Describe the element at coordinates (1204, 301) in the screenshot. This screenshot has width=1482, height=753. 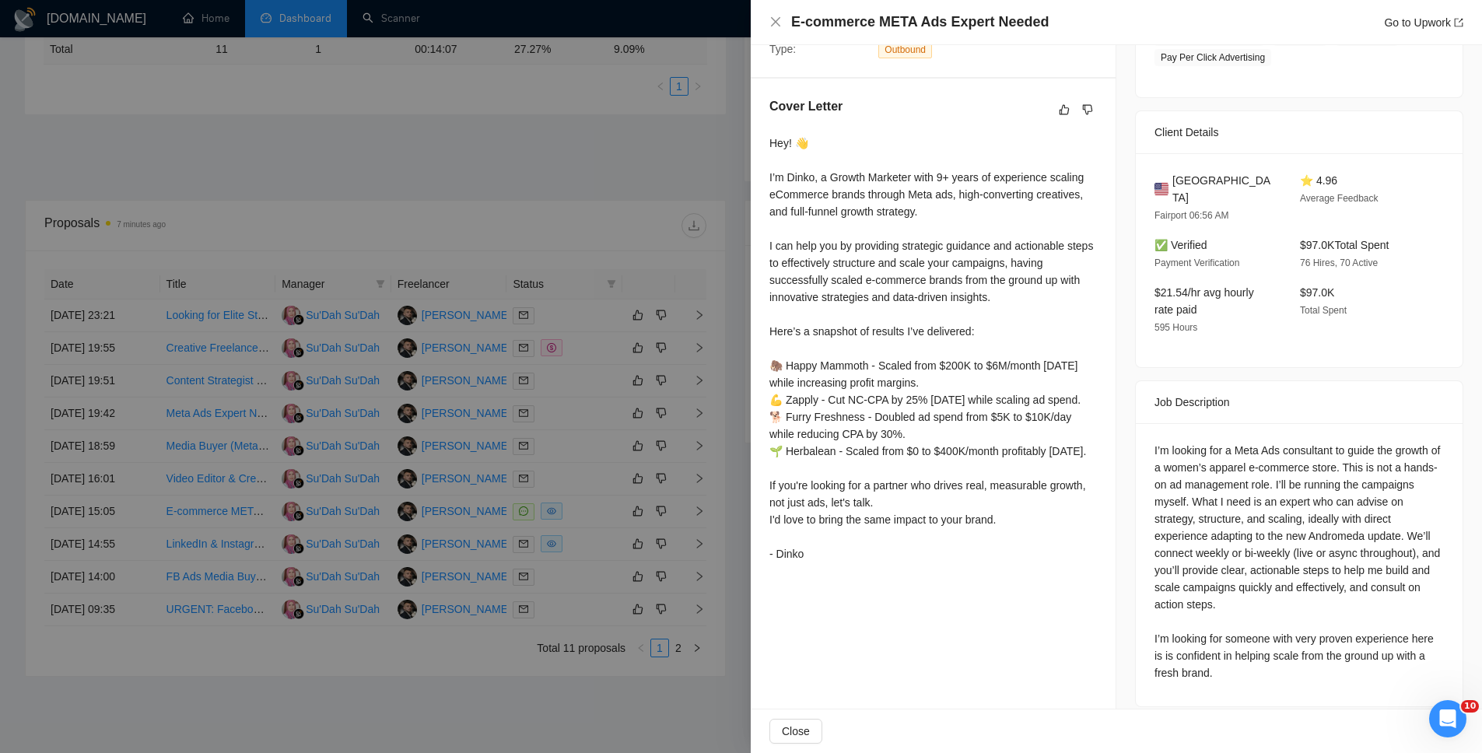
I see `span: $21.54/hr avg hourly rate paid` at that location.